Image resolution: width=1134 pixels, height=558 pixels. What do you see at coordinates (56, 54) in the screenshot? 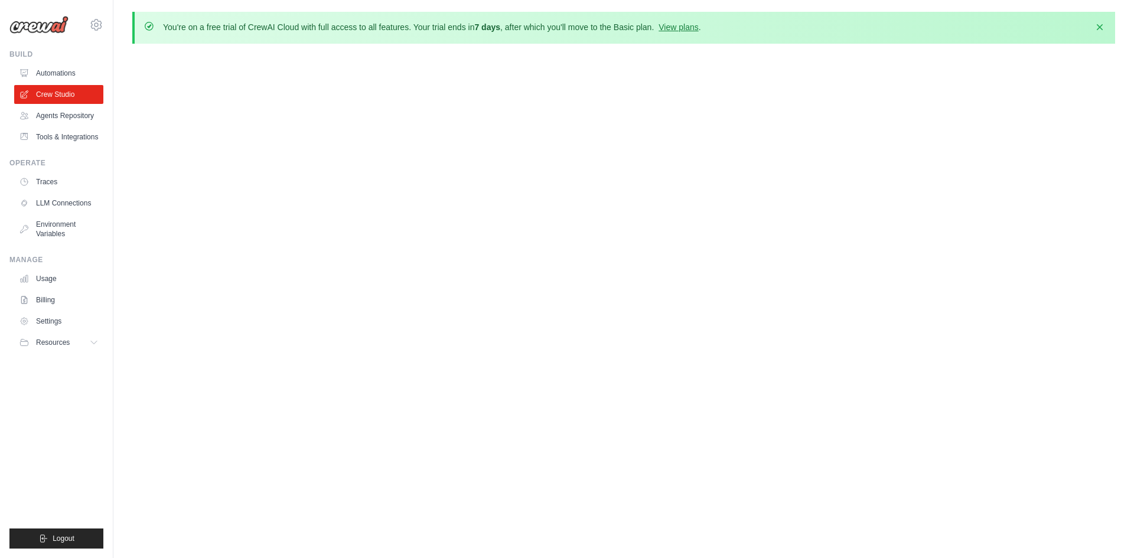
I see `div: Build` at bounding box center [56, 54].